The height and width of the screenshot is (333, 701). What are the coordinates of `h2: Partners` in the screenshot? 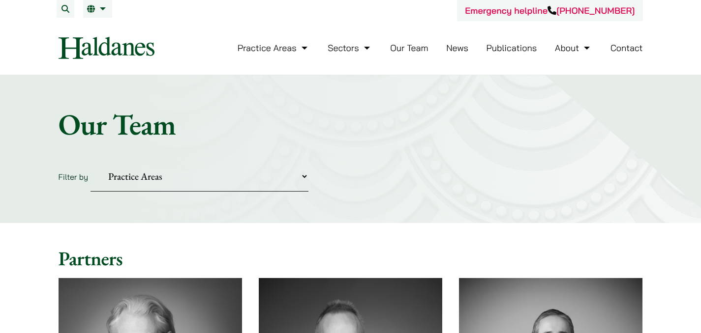 It's located at (351, 259).